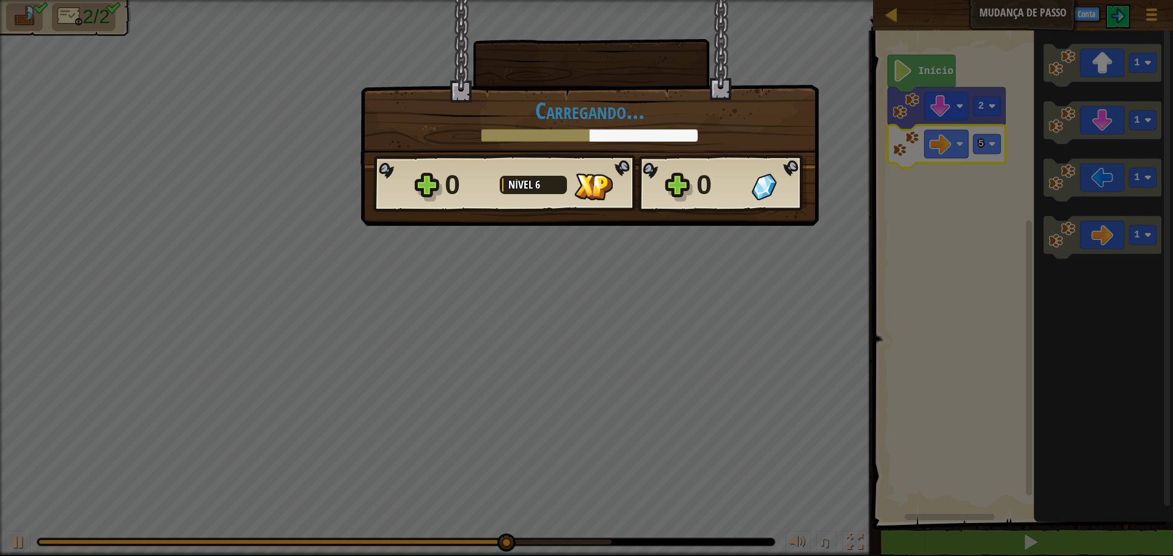 This screenshot has width=1173, height=556. I want to click on font: Carregando..., so click(589, 110).